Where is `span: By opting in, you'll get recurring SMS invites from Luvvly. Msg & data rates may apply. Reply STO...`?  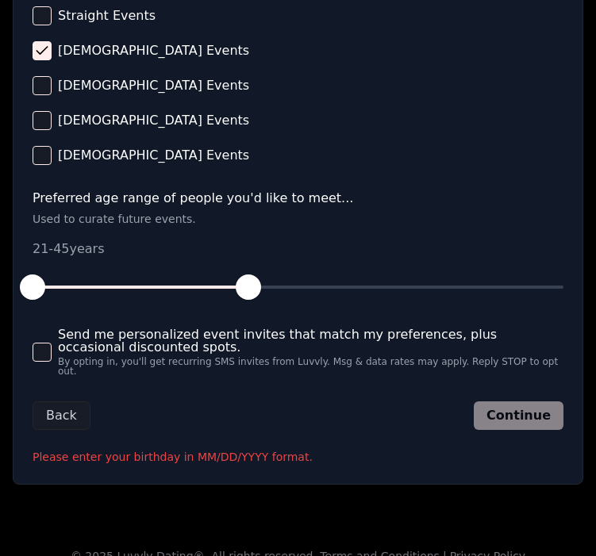 span: By opting in, you'll get recurring SMS invites from Luvvly. Msg & data rates may apply. Reply STO... is located at coordinates (310, 367).